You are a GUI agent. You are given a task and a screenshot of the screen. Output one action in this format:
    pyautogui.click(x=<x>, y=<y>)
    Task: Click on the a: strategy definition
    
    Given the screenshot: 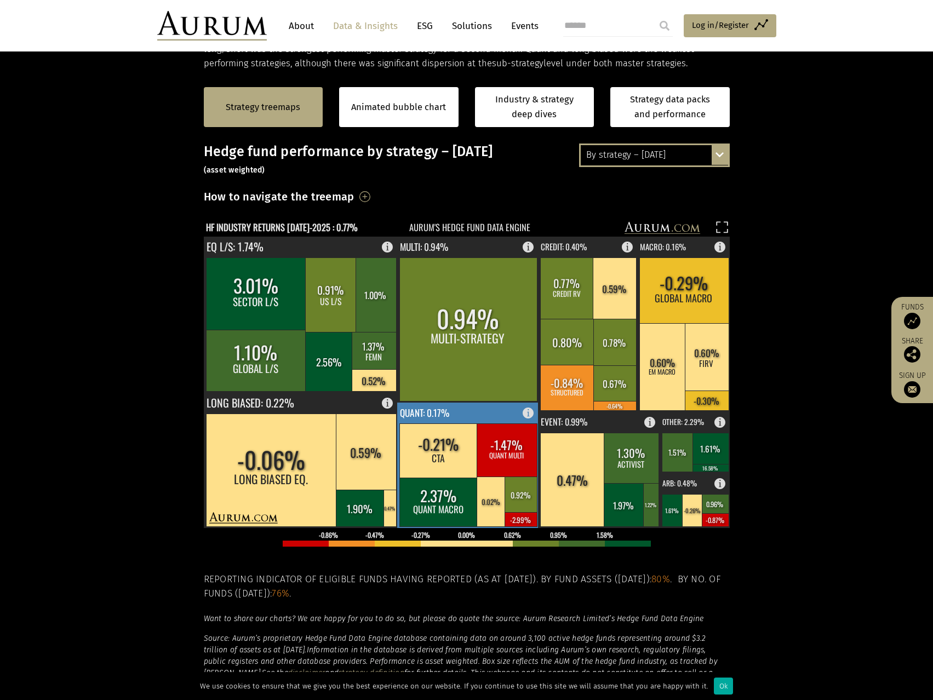 What is the action you would take?
    pyautogui.click(x=371, y=673)
    